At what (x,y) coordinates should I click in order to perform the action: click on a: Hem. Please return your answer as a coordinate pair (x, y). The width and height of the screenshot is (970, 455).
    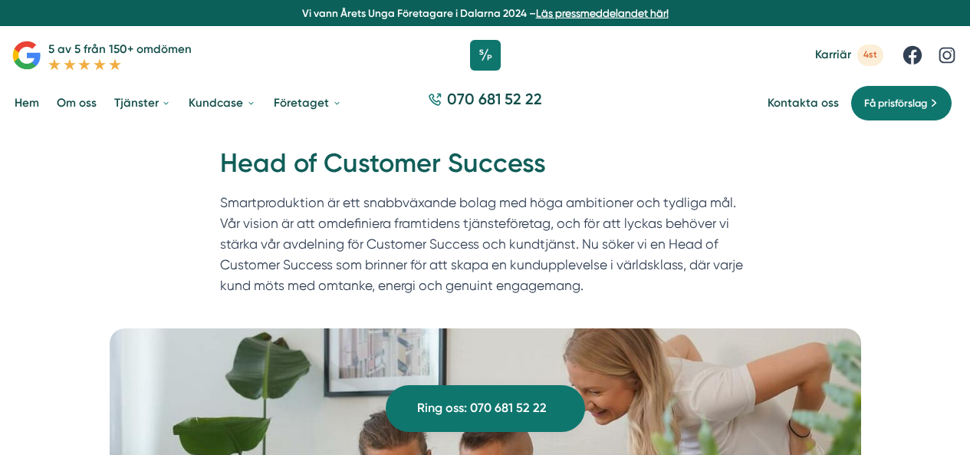
    Looking at the image, I should click on (27, 104).